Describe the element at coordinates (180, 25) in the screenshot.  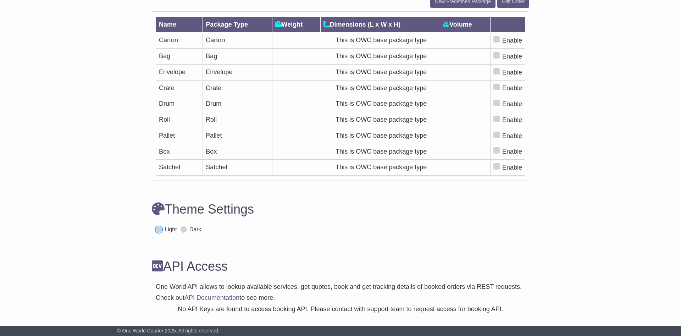
I see `th: Name` at that location.